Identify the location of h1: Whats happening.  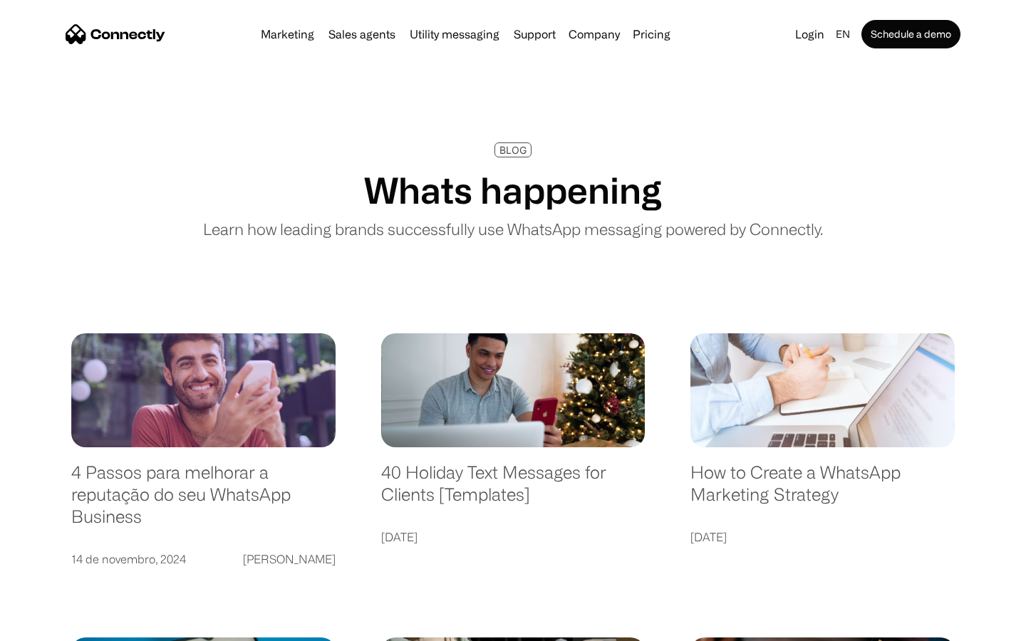
(513, 190).